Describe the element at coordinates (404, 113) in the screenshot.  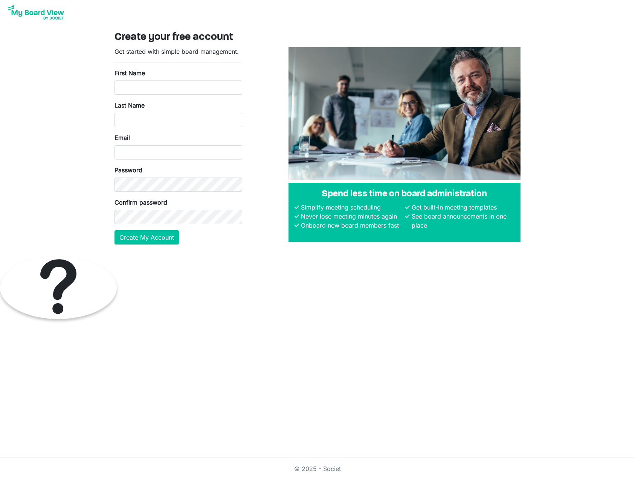
I see `img: A photograph of board members sitting at a table` at that location.